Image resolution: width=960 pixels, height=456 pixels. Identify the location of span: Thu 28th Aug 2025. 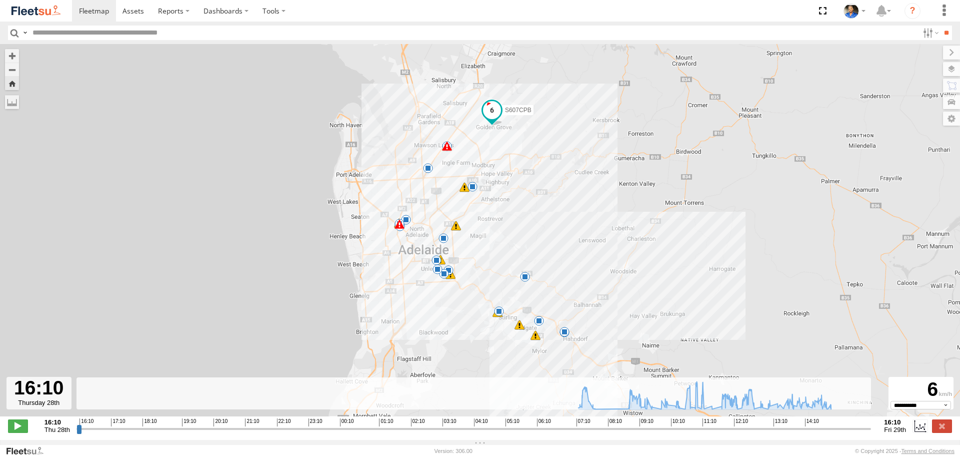
(57, 429).